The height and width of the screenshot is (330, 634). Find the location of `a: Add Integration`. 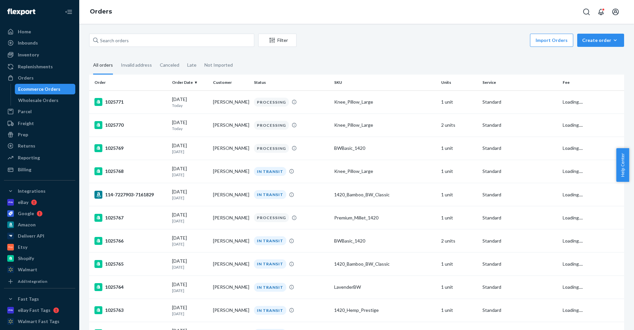

a: Add Integration is located at coordinates (40, 282).